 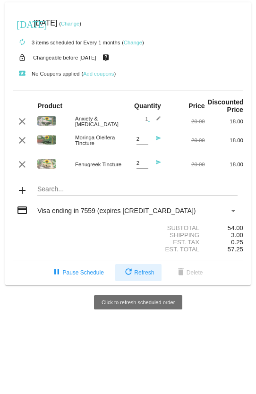 I want to click on mat-icon: add, so click(x=22, y=191).